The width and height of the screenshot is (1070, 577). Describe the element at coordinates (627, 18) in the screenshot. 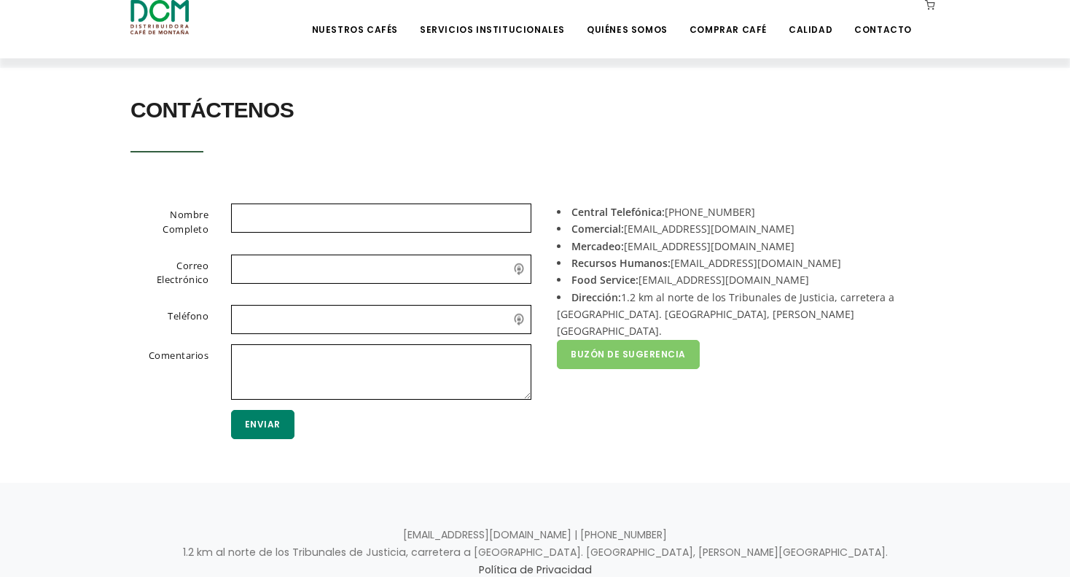

I see `a: Quiénes Somos` at that location.